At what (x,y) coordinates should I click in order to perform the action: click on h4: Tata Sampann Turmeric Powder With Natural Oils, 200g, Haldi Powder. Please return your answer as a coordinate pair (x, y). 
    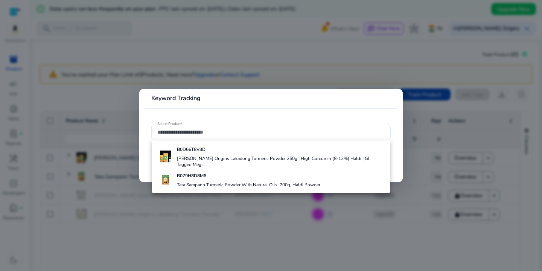
    Looking at the image, I should click on (248, 185).